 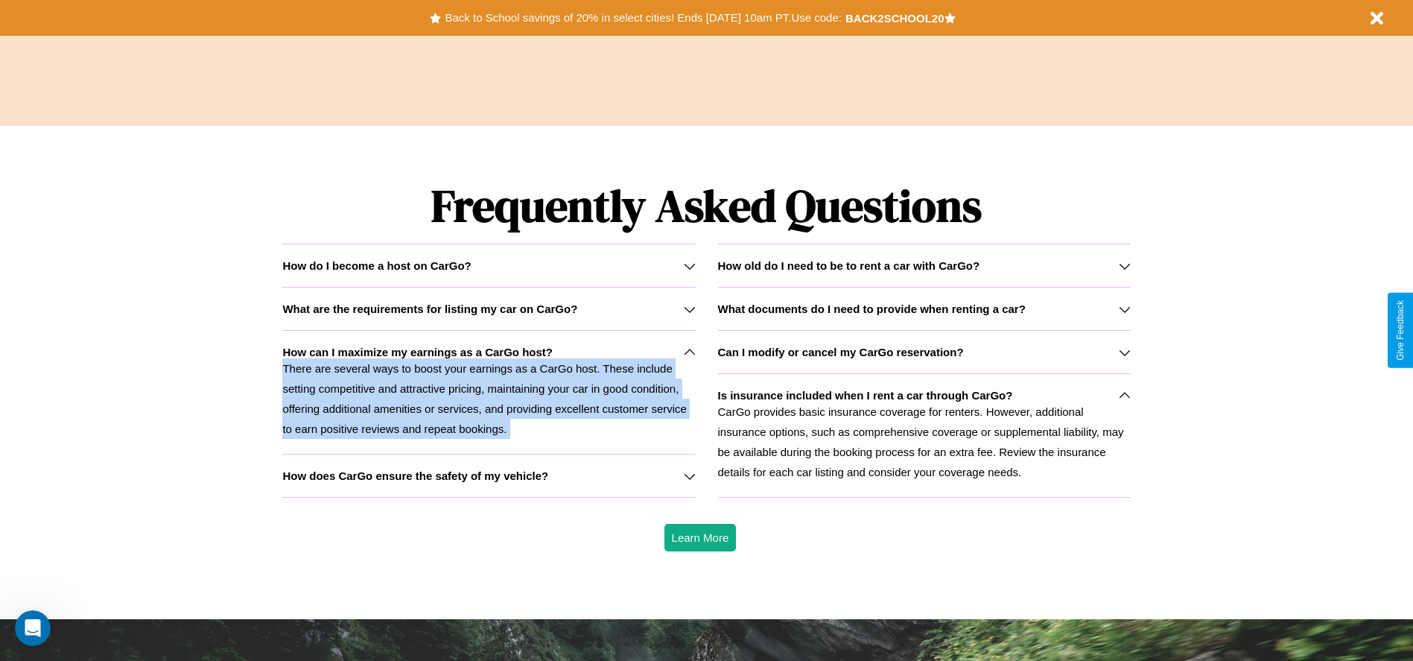 What do you see at coordinates (894, 18) in the screenshot?
I see `b: BACK2SCHOOL20` at bounding box center [894, 18].